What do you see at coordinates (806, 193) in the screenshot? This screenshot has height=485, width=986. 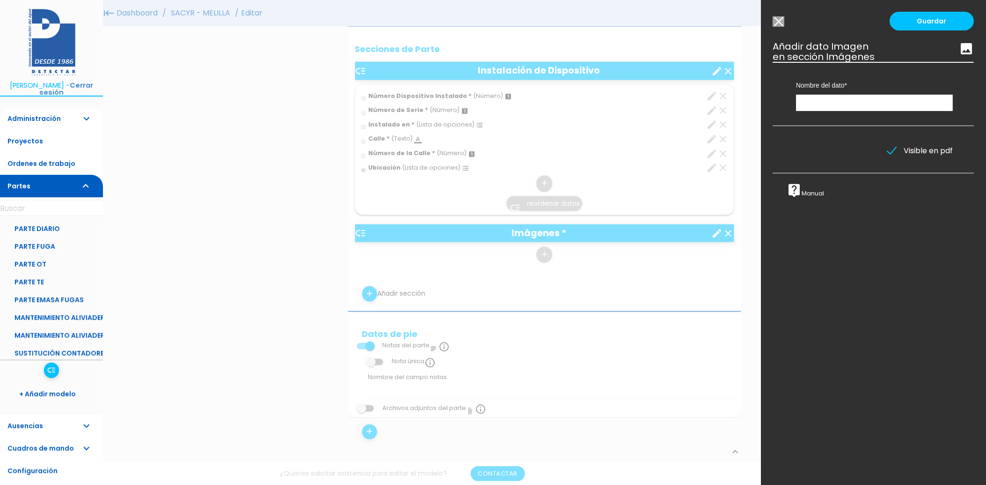 I see `a: live_helpManual` at bounding box center [806, 193].